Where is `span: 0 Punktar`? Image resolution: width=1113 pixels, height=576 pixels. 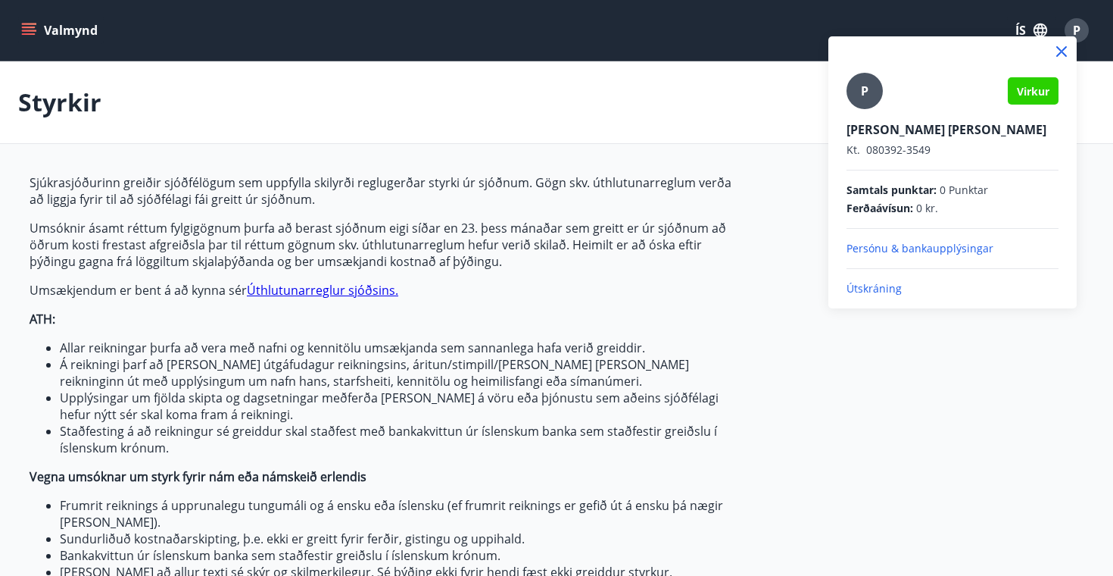
span: 0 Punktar is located at coordinates (964, 190).